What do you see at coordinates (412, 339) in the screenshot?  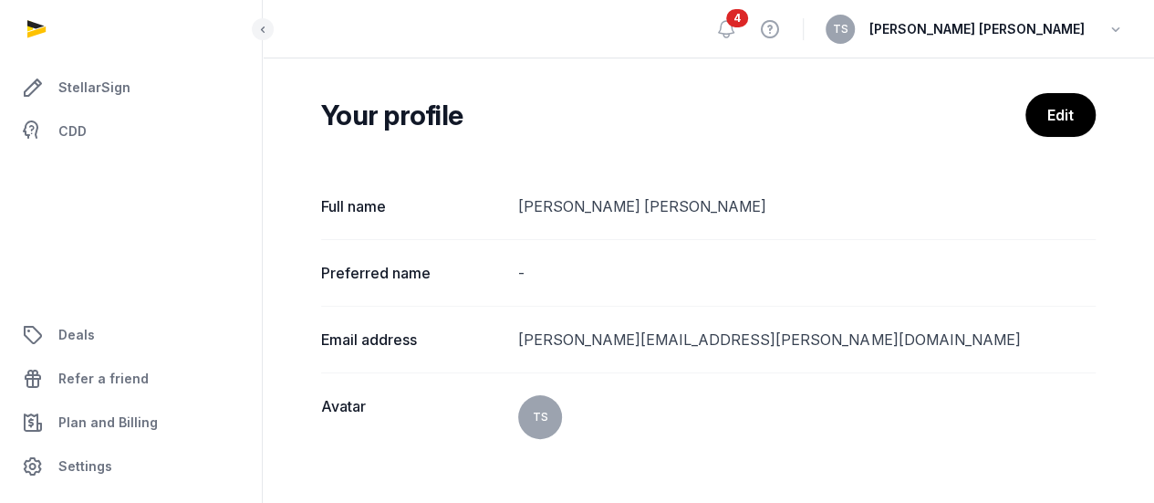 I see `dt: Email address` at bounding box center [412, 339].